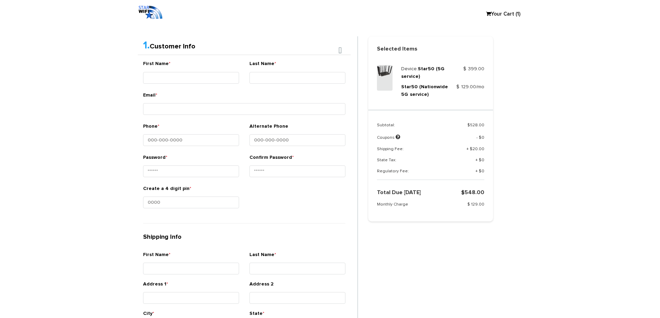 This screenshot has width=660, height=318. What do you see at coordinates (467, 74) in the screenshot?
I see `td: $ 399.00` at bounding box center [467, 74].